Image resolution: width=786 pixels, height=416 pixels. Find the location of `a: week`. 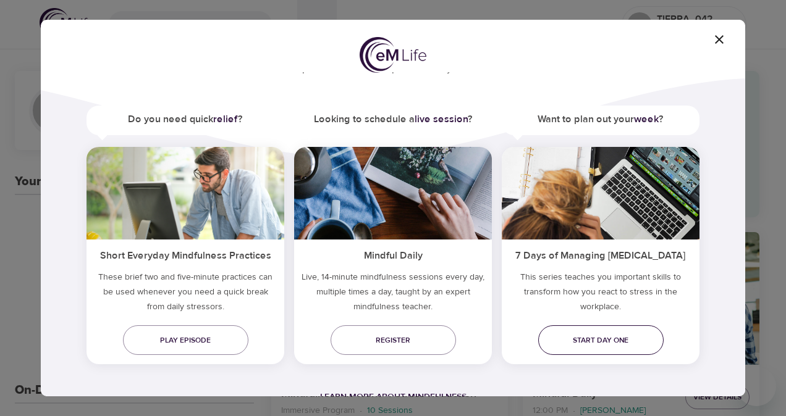

a: week is located at coordinates (646, 119).